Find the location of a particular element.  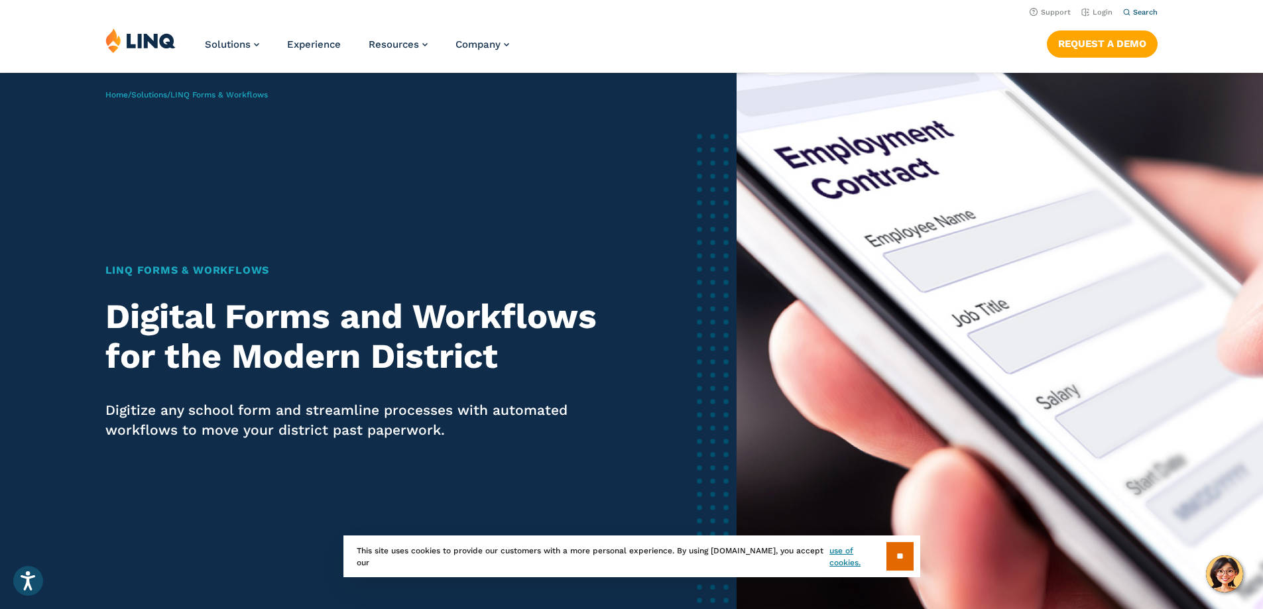

a: Company is located at coordinates (482, 44).